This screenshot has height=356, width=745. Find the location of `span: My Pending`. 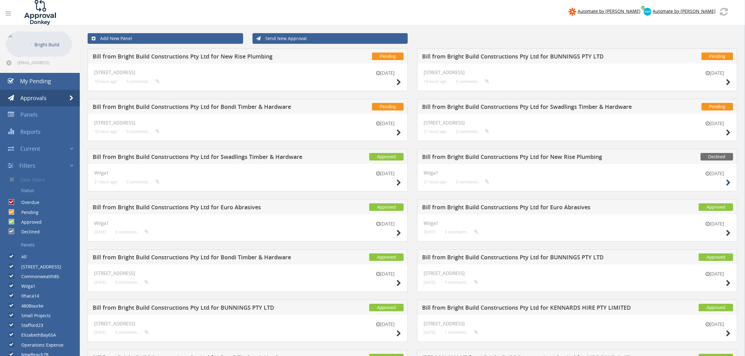

span: My Pending is located at coordinates (35, 81).